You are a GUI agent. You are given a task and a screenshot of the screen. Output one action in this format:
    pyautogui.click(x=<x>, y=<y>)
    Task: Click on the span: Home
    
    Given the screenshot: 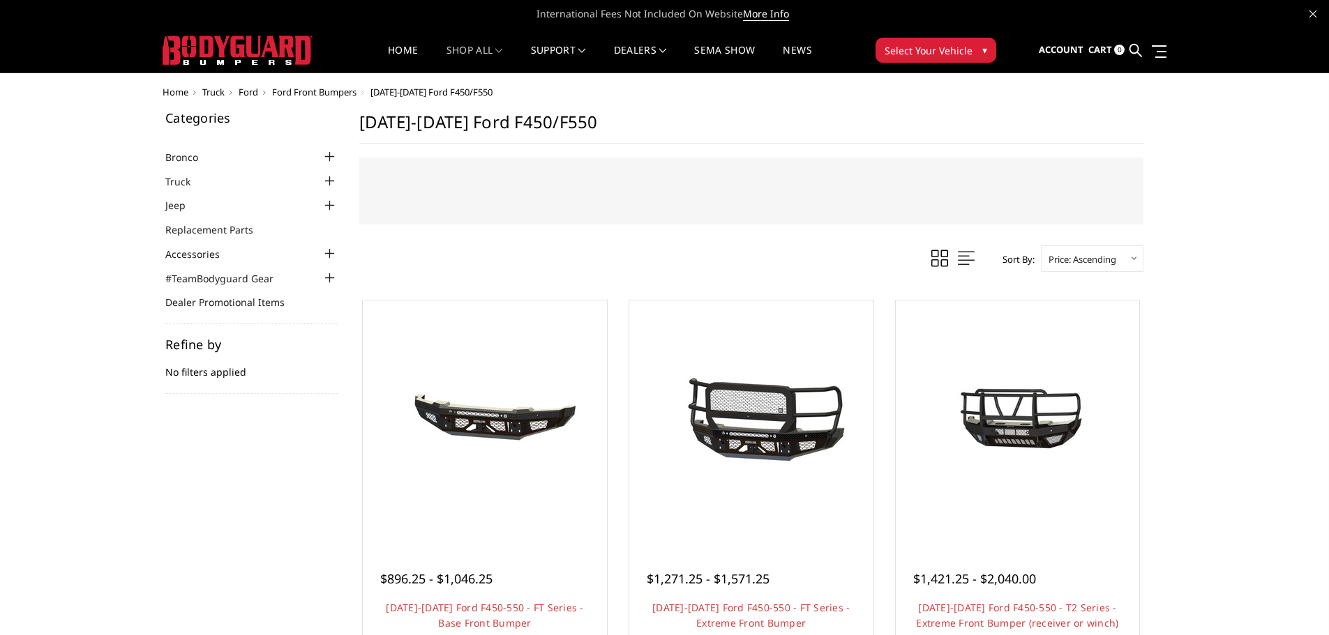 What is the action you would take?
    pyautogui.click(x=175, y=92)
    